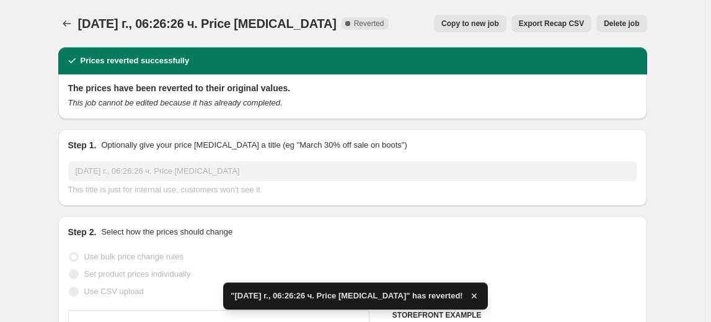 This screenshot has width=711, height=322. What do you see at coordinates (551, 24) in the screenshot?
I see `button: Export Recap CSV` at bounding box center [551, 24].